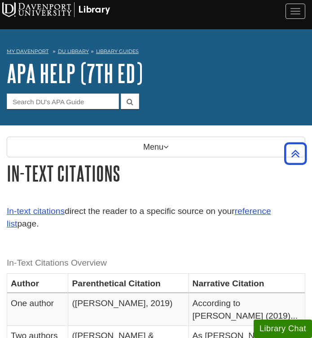 The image size is (312, 338). What do you see at coordinates (283, 328) in the screenshot?
I see `button: Library Chat` at bounding box center [283, 328].